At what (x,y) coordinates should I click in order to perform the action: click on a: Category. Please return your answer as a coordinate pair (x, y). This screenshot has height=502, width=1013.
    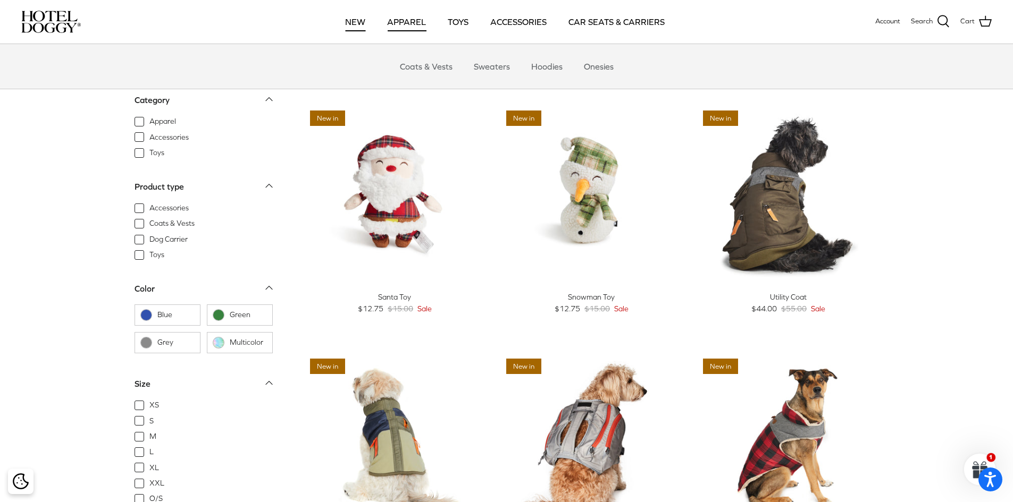
    Looking at the image, I should click on (204, 104).